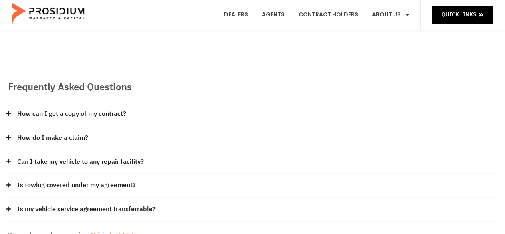  I want to click on div: How do I make a claim?, so click(252, 138).